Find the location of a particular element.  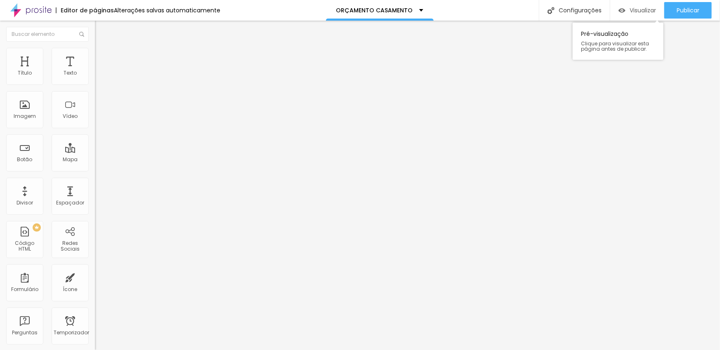

font: Pré-visualização is located at coordinates (605, 34).